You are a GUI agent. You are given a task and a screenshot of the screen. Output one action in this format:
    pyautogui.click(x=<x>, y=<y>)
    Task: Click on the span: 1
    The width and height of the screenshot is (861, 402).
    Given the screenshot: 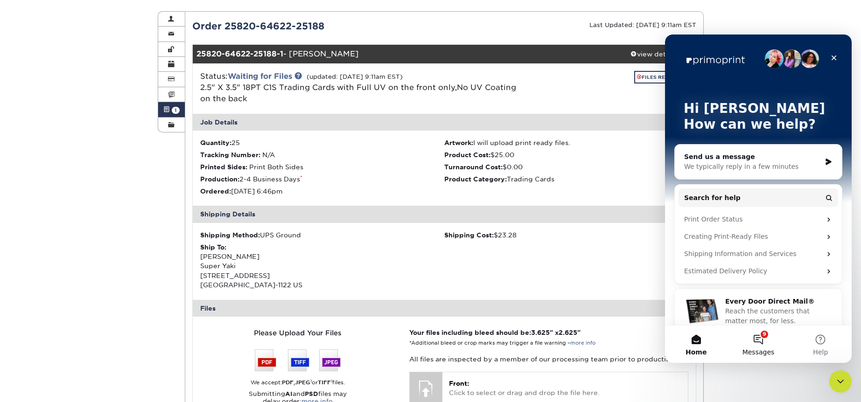 What is the action you would take?
    pyautogui.click(x=176, y=110)
    